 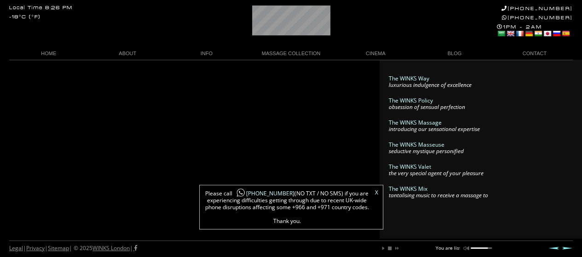 What do you see at coordinates (554, 248) in the screenshot?
I see `a: Prev` at bounding box center [554, 248].